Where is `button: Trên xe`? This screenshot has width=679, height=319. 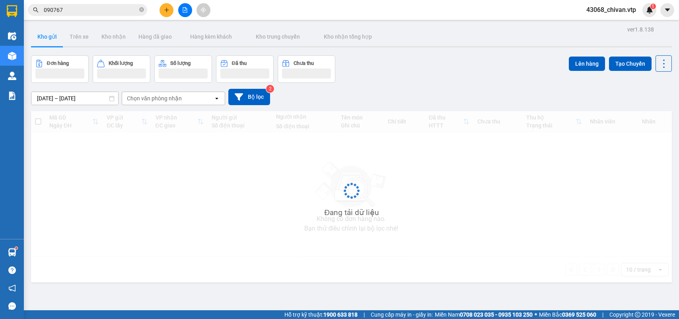
button: Trên xe is located at coordinates (79, 37).